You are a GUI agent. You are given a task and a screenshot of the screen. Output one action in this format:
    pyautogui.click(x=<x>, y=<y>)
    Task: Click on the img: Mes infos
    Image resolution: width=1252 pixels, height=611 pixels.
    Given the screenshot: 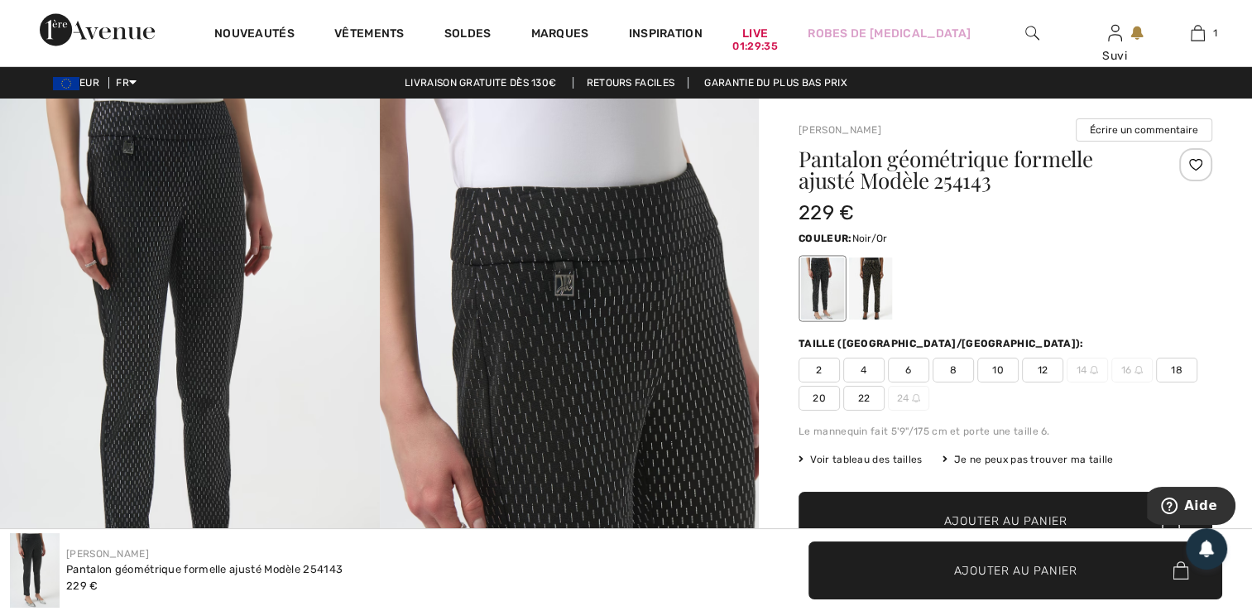 What is the action you would take?
    pyautogui.click(x=1115, y=33)
    